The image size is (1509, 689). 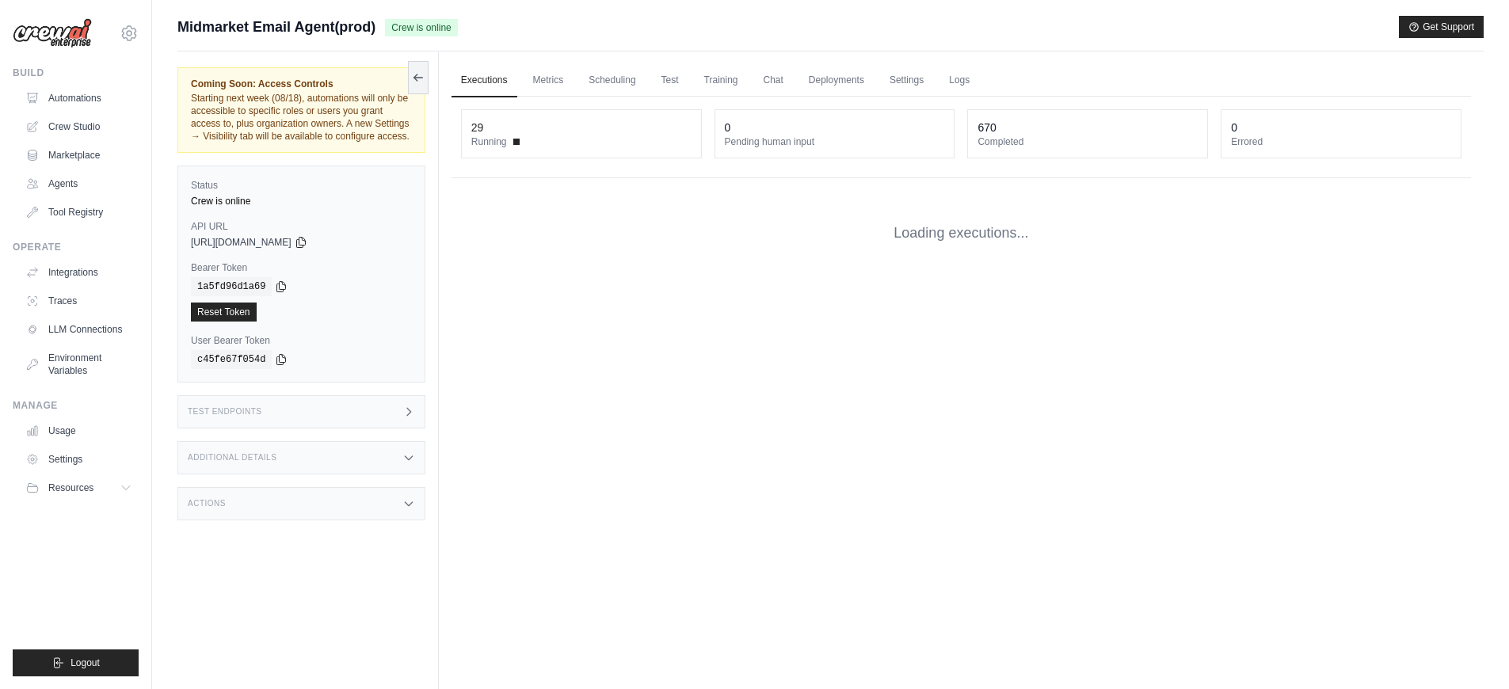 What do you see at coordinates (223, 312) in the screenshot?
I see `a: Reset Token` at bounding box center [223, 312].